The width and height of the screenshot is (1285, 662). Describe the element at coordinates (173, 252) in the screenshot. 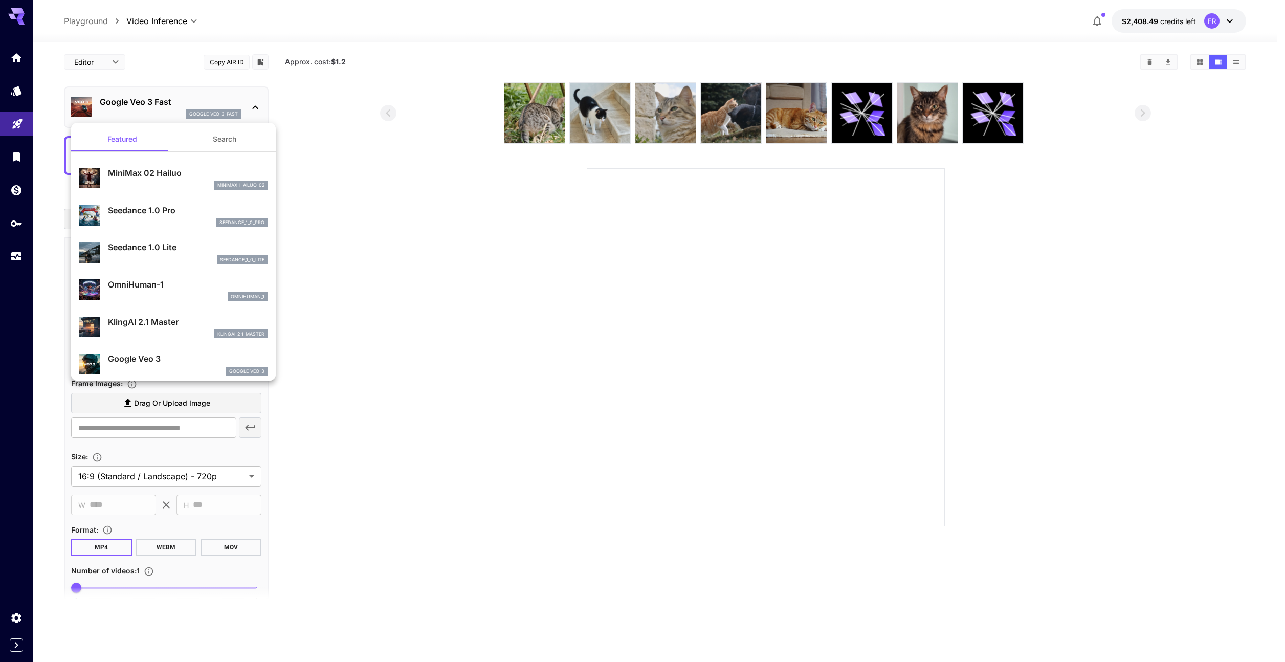

I see `div: Seedance 1.0 Liteseedance_1_0_lite` at that location.